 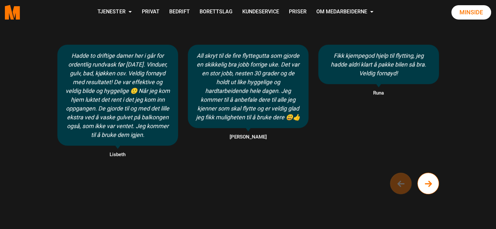 What do you see at coordinates (297, 12) in the screenshot?
I see `a: Priser` at bounding box center [297, 12].